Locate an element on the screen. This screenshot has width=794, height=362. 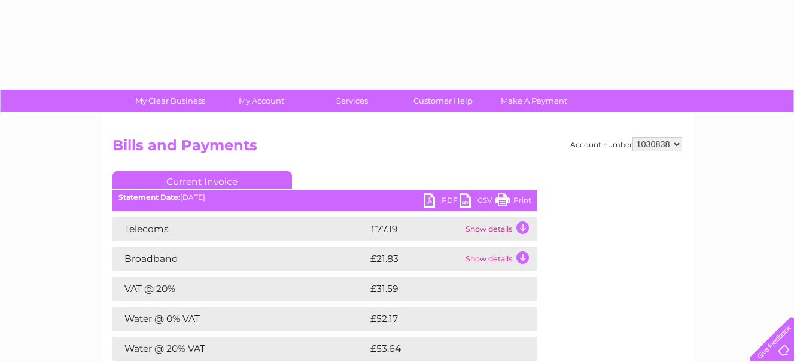
a: Customer Help is located at coordinates (443, 101).